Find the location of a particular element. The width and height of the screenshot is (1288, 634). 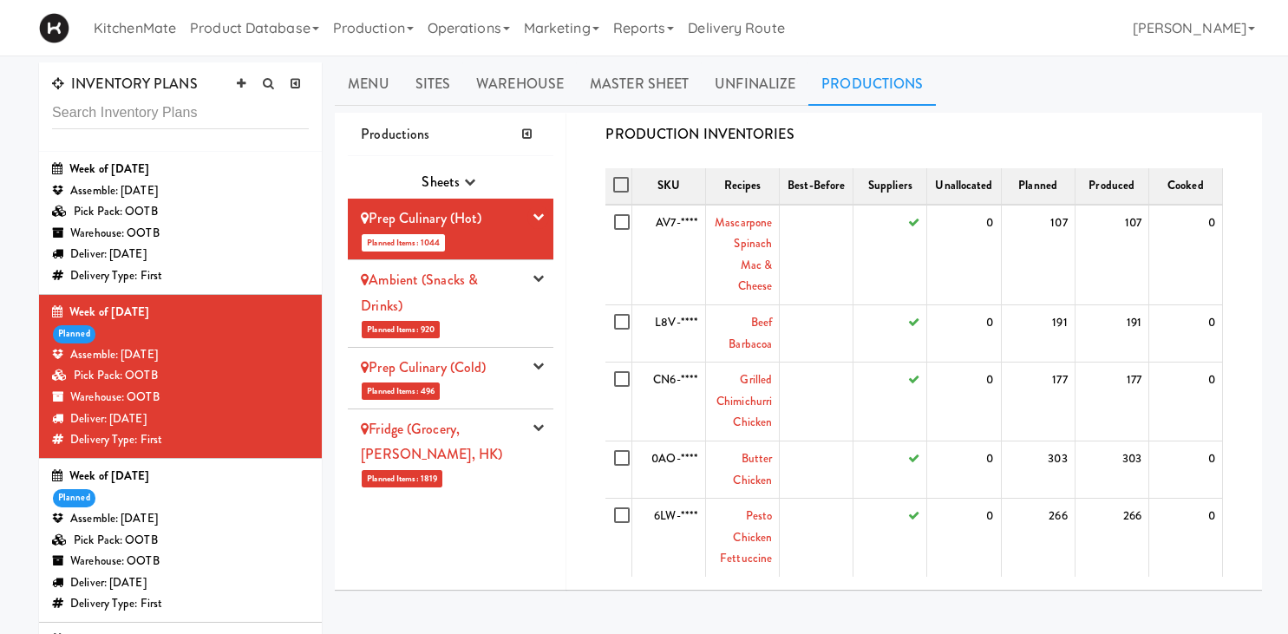

th: Cooked is located at coordinates (1184, 186).